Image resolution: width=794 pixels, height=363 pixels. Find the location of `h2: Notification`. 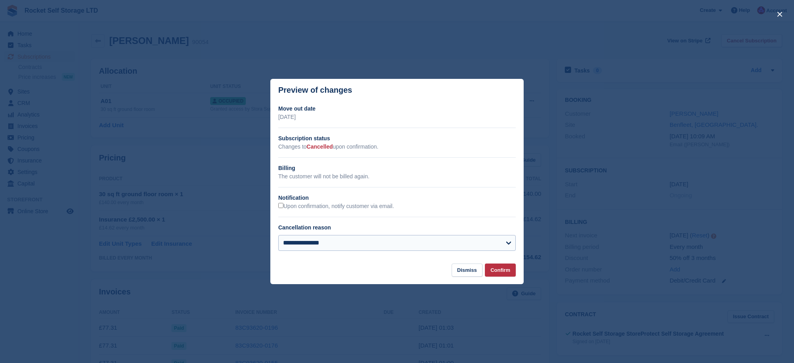

h2: Notification is located at coordinates (397, 198).